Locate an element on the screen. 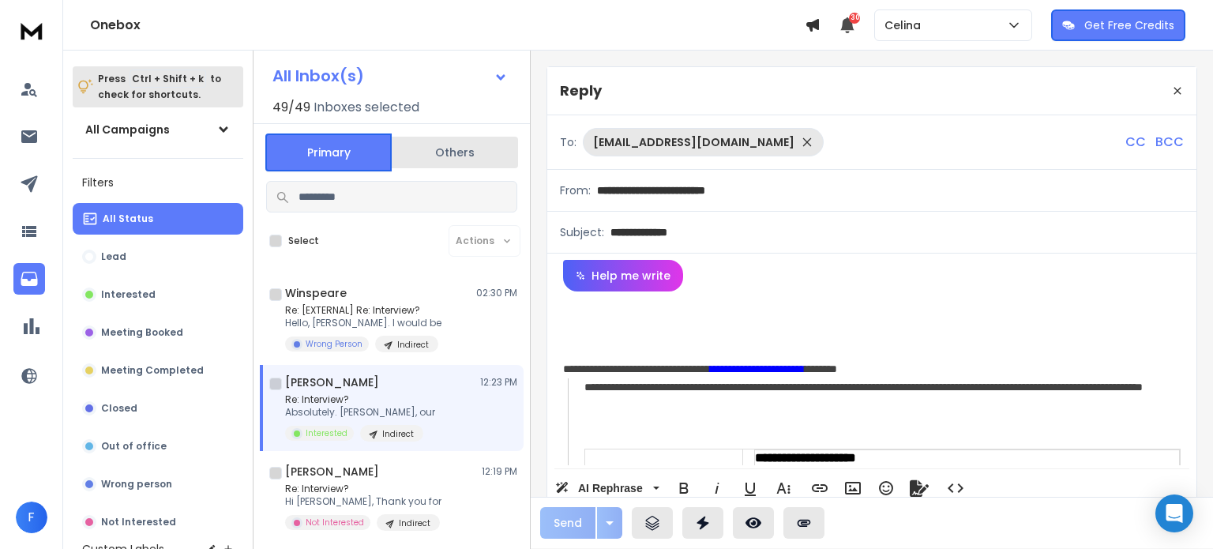 This screenshot has height=549, width=1213. p: Closed is located at coordinates (119, 408).